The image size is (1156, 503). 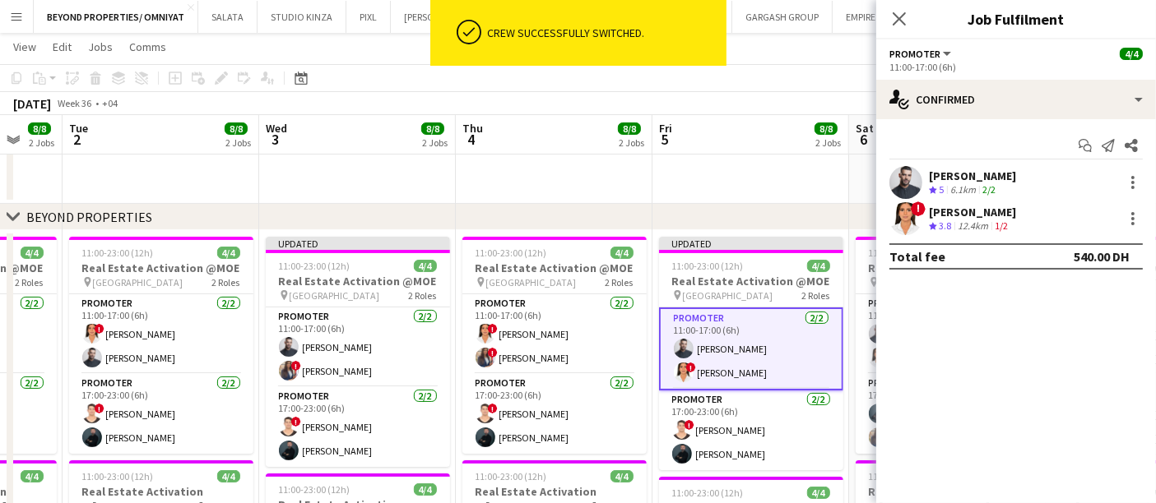 What do you see at coordinates (89, 217) in the screenshot?
I see `div: BEYOND PROPERTIES` at bounding box center [89, 217].